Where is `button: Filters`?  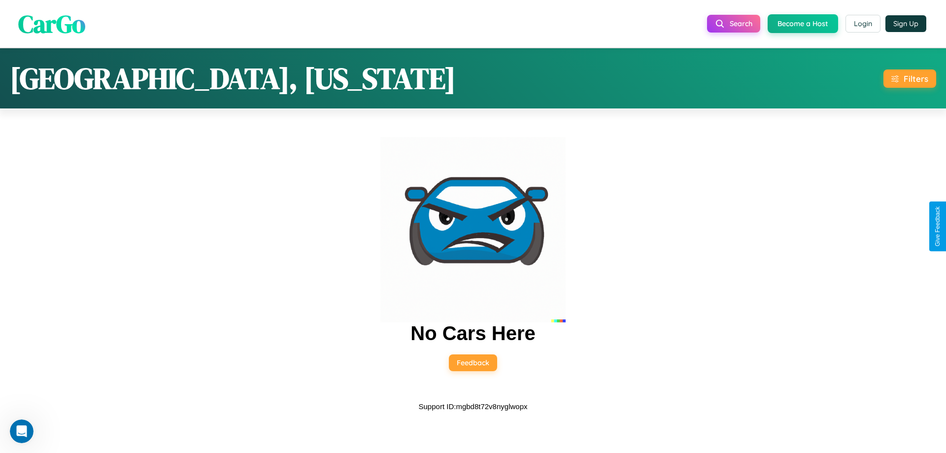
button: Filters is located at coordinates (910, 78).